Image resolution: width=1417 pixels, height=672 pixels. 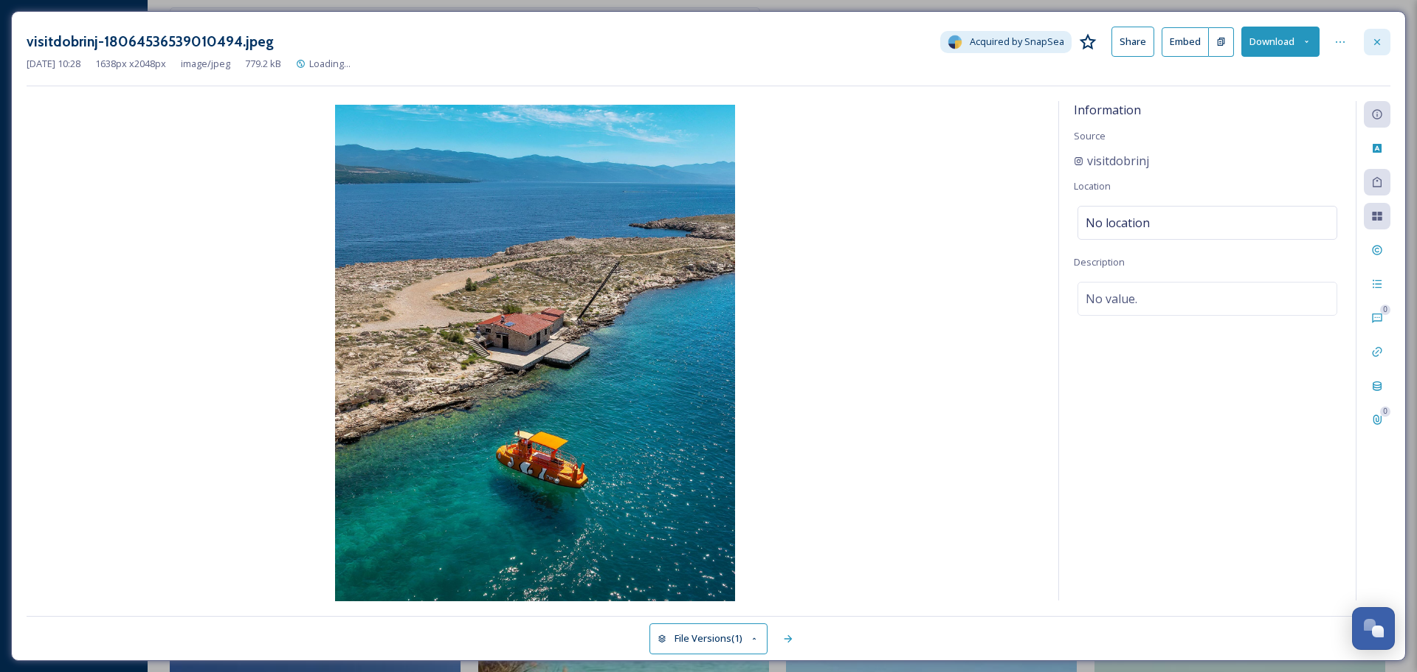 I want to click on span: Loading..., so click(x=330, y=63).